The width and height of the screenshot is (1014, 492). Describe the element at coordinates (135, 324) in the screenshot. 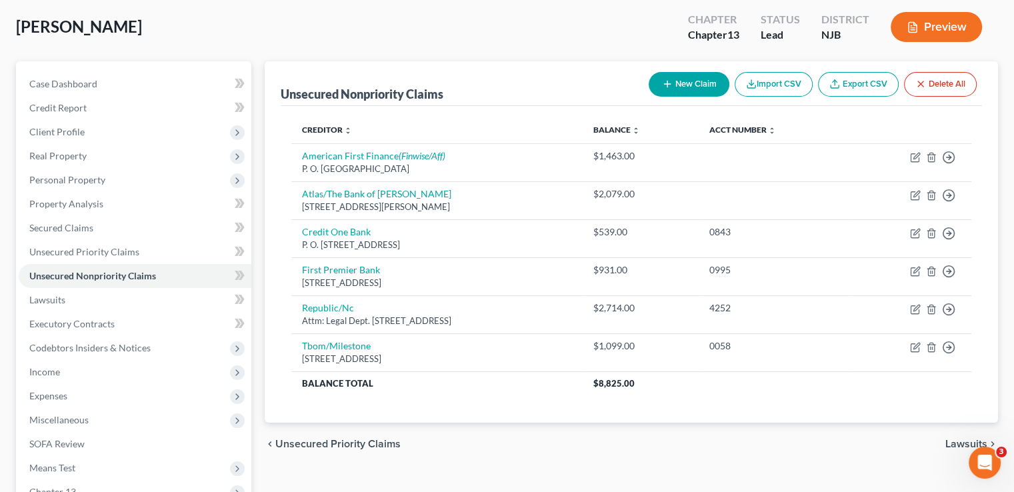

I see `a: Executory Contracts` at that location.